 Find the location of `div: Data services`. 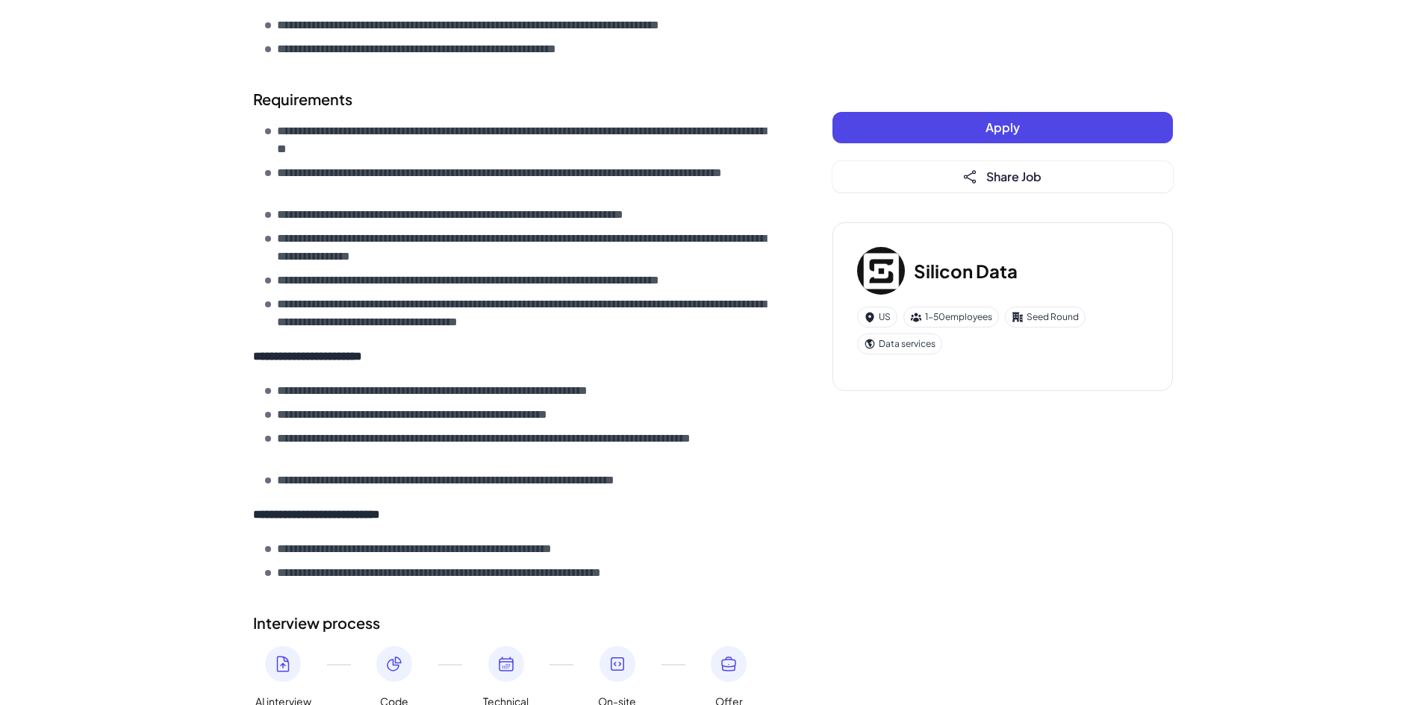

div: Data services is located at coordinates (899, 344).